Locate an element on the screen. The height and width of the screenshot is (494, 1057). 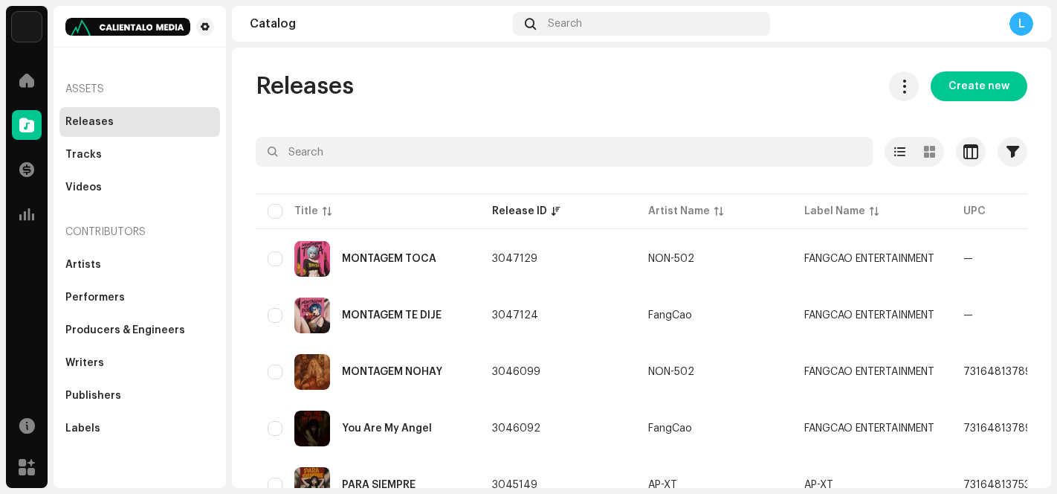
span: Create new is located at coordinates (979, 86).